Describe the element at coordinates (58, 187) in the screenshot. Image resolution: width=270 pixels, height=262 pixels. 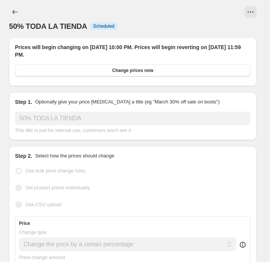
I see `span: Set product prices individually` at that location.